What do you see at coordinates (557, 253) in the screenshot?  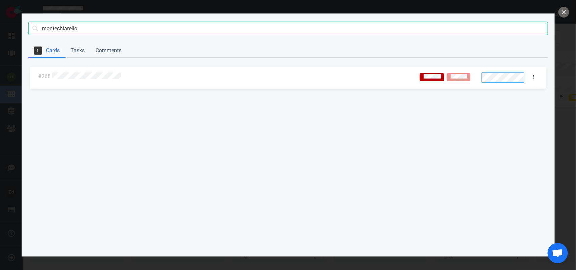 I see `div: Aprire la chat` at bounding box center [557, 253].